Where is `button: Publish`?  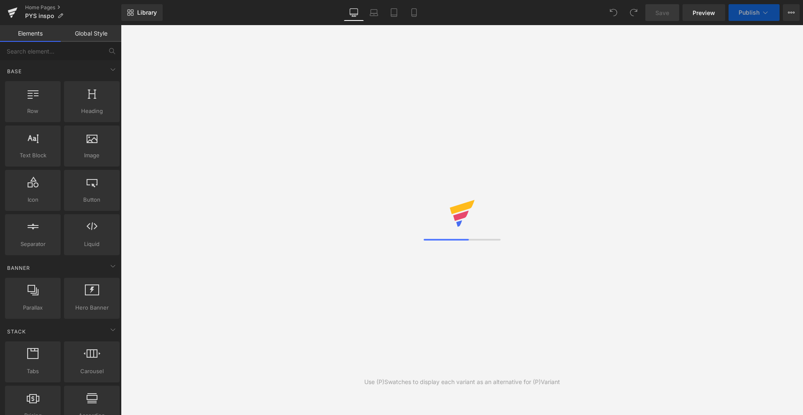
button: Publish is located at coordinates (754, 13).